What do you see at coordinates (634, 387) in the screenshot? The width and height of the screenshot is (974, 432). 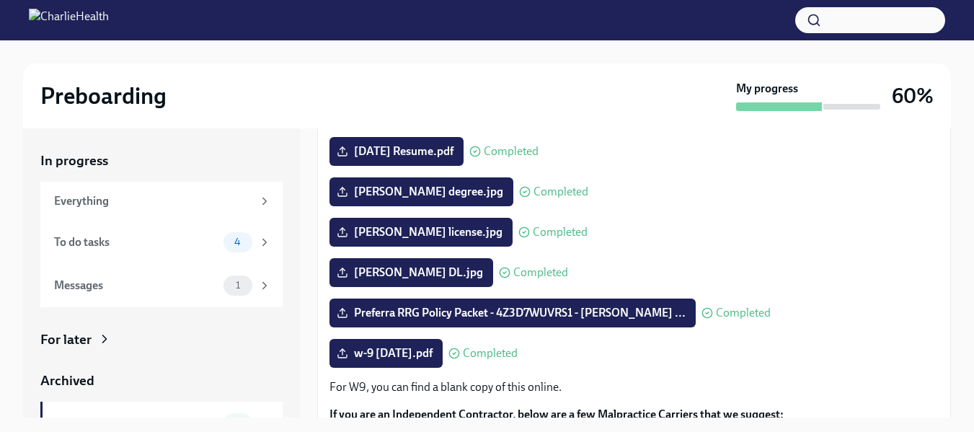 I see `p: For W9, you can find a blank copy of this online.` at bounding box center [634, 387].